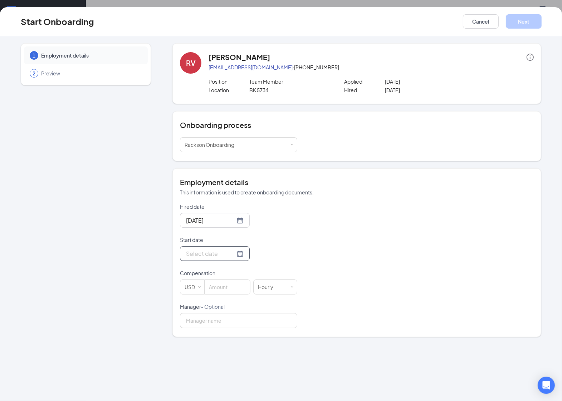 This screenshot has height=401, width=562. I want to click on p: This information is used to create onboarding documents., so click(357, 192).